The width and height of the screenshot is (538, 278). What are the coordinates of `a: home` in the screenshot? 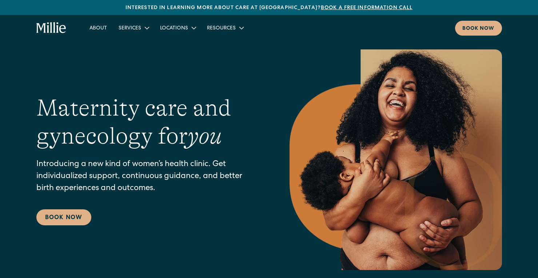 It's located at (51, 28).